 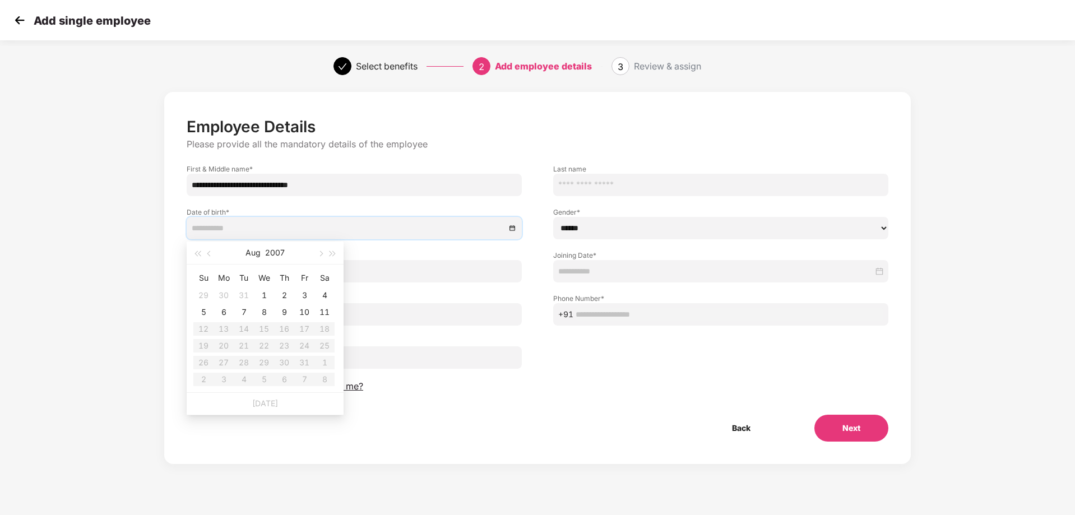 What do you see at coordinates (224, 312) in the screenshot?
I see `div: 6` at bounding box center [224, 312].